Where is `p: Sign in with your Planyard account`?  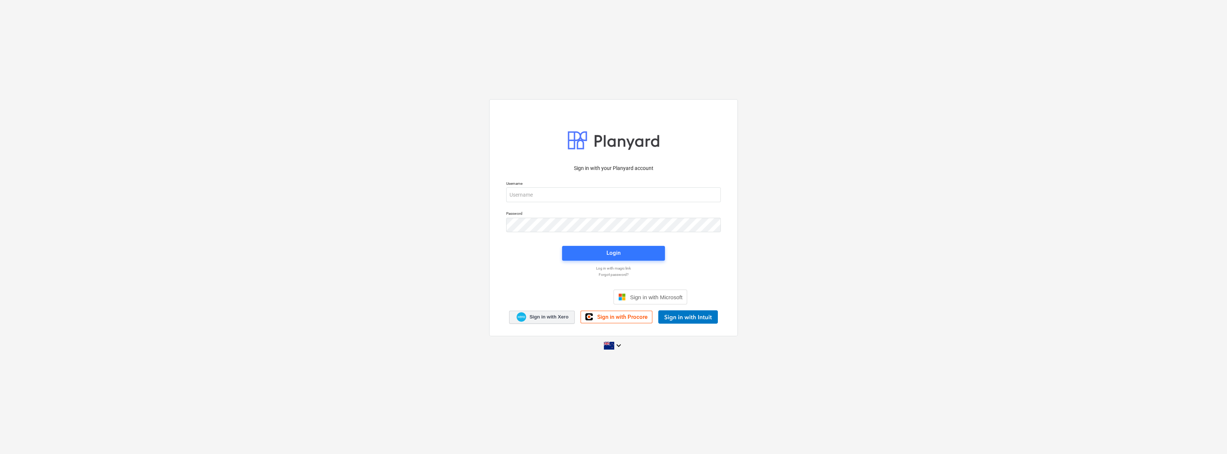
p: Sign in with your Planyard account is located at coordinates (614, 168).